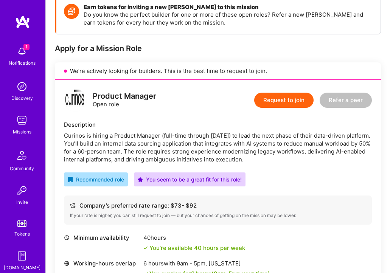 This screenshot has width=390, height=273. What do you see at coordinates (22, 169) in the screenshot?
I see `div: Community` at bounding box center [22, 169].